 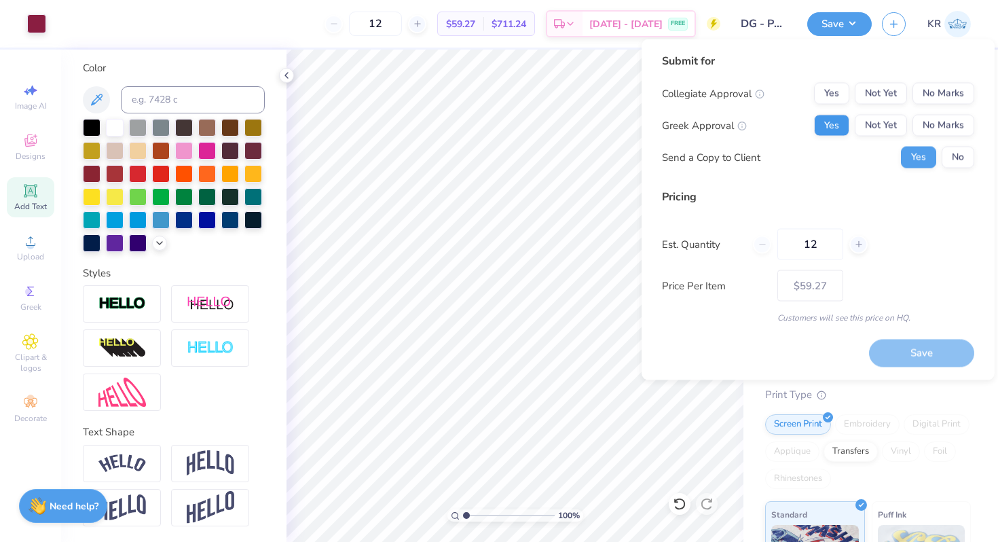 I want to click on span: Greek, so click(x=31, y=307).